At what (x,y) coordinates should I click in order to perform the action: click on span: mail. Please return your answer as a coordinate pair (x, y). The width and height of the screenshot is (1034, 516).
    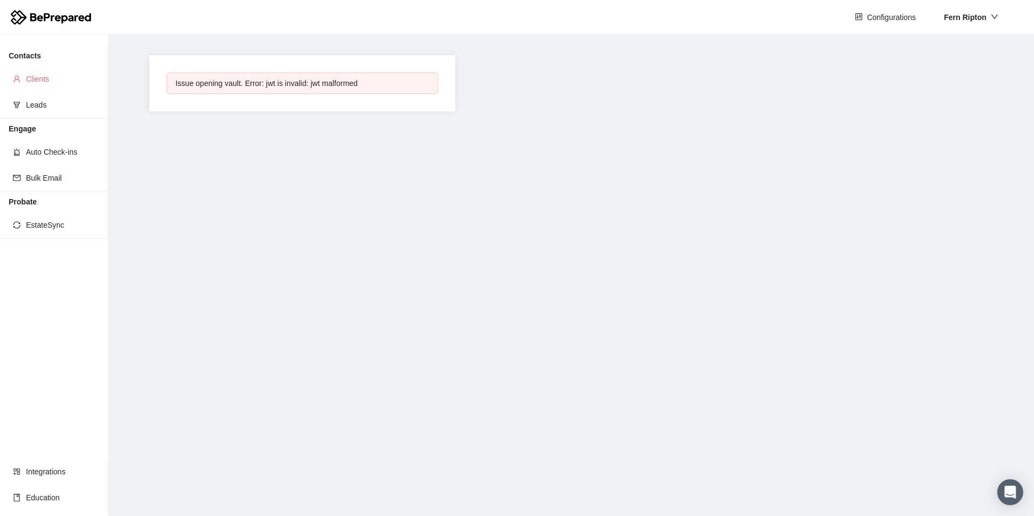
    Looking at the image, I should click on (17, 178).